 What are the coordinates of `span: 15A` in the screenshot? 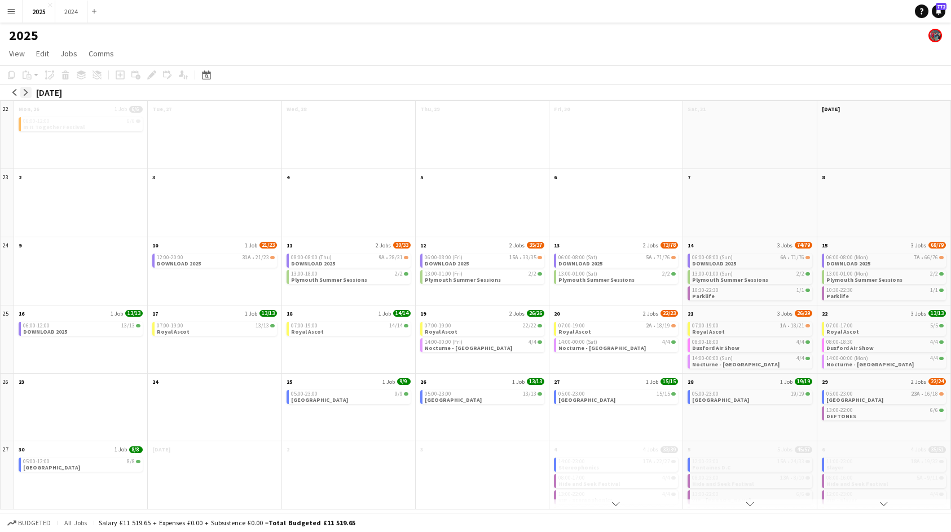 It's located at (782, 462).